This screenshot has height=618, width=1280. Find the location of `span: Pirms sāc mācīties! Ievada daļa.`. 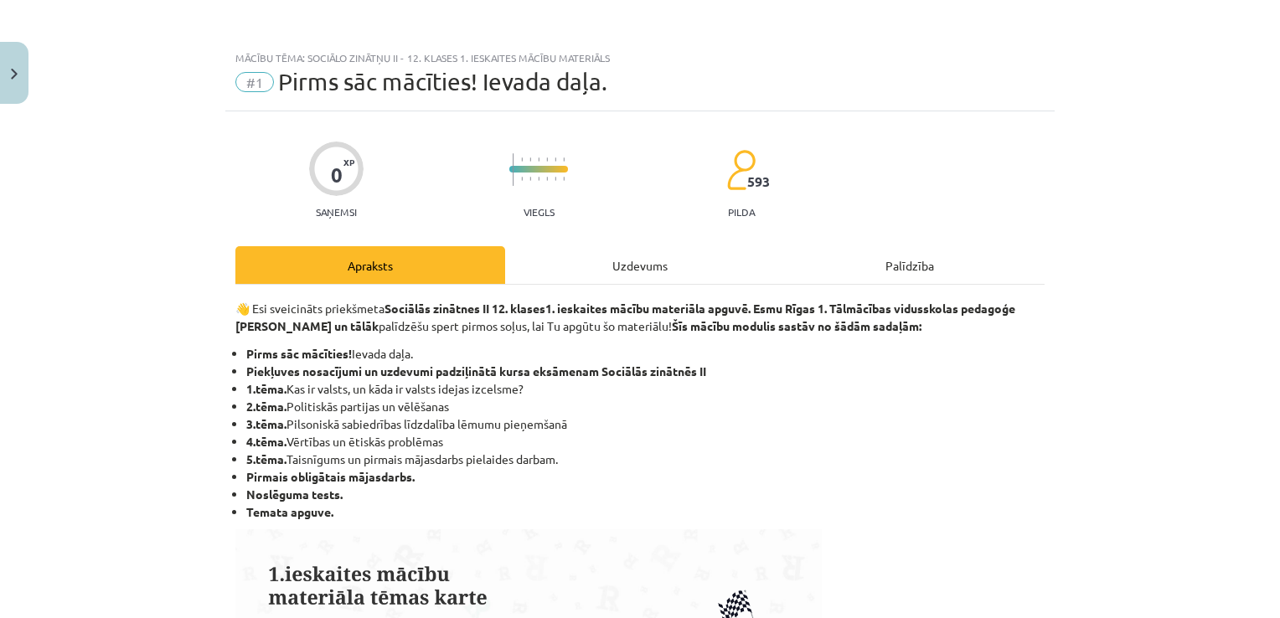

span: Pirms sāc mācīties! Ievada daļa. is located at coordinates (442, 81).